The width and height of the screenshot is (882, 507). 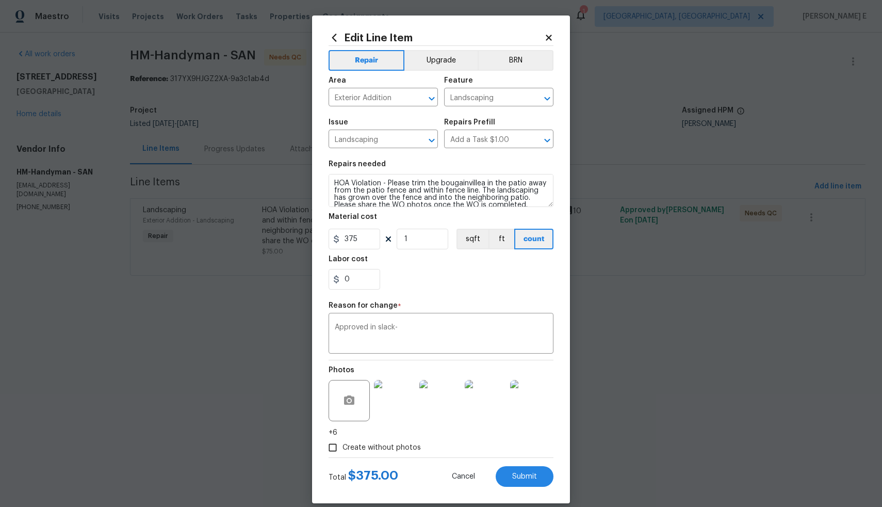 I want to click on span: Submit, so click(x=525, y=476).